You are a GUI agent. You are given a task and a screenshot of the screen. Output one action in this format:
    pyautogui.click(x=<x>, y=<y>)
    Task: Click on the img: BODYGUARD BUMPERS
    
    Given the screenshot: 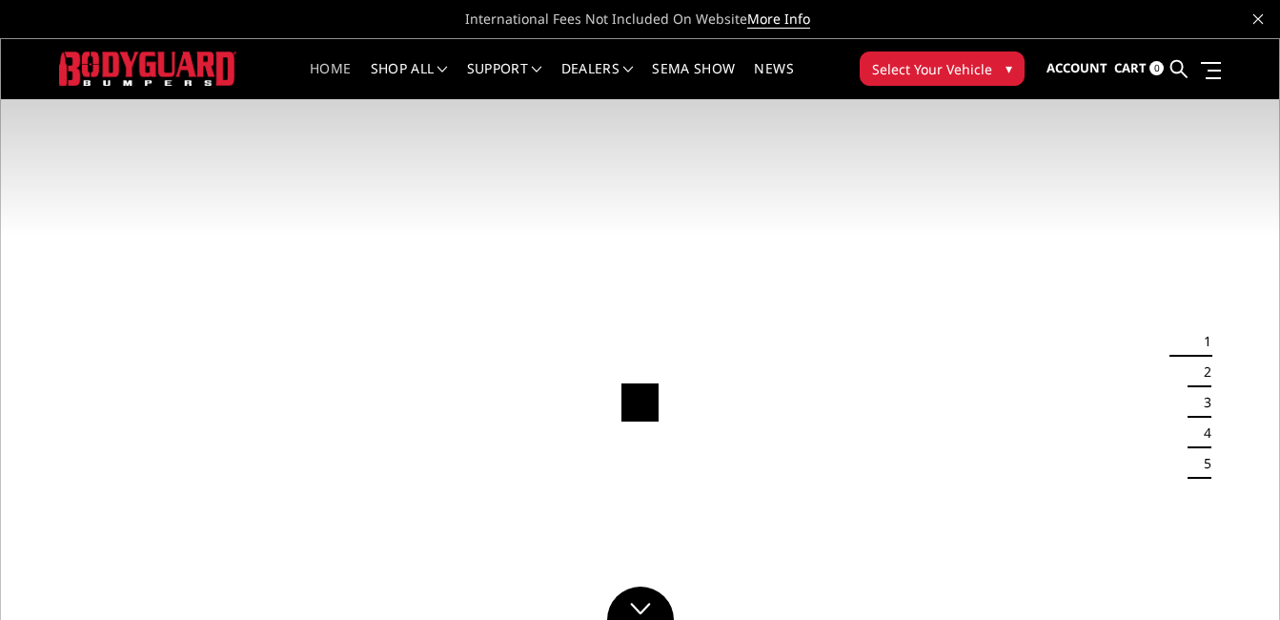 What is the action you would take?
    pyautogui.click(x=148, y=69)
    